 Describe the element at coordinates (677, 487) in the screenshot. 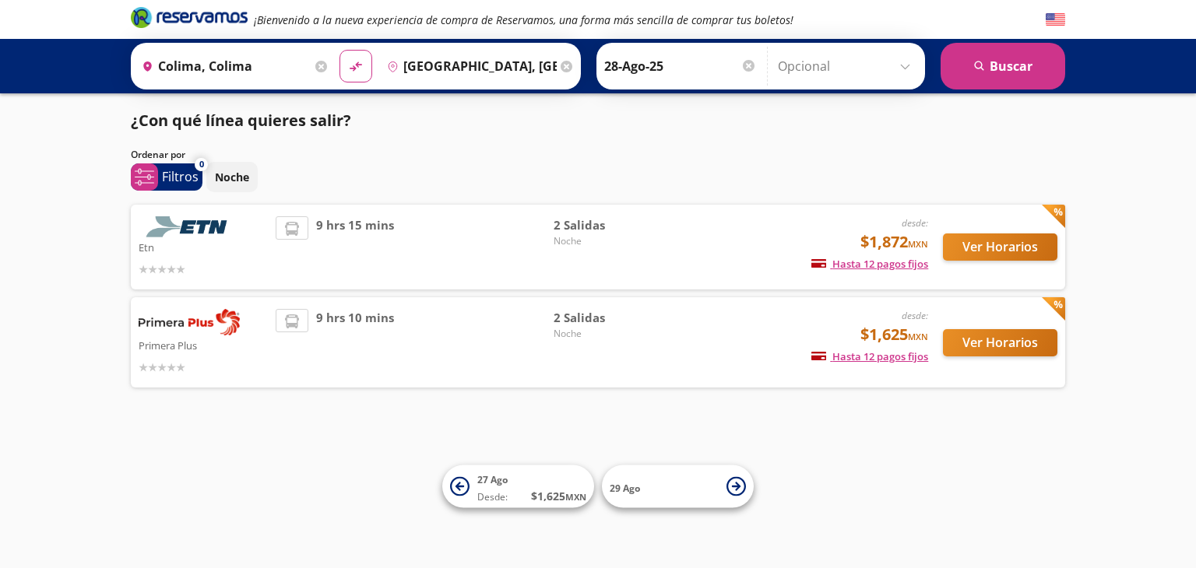

I see `button: 29 Ago` at that location.